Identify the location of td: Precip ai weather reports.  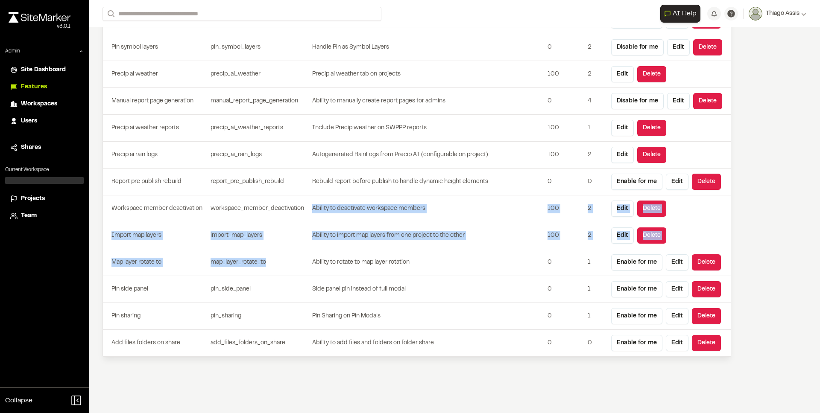
(155, 128).